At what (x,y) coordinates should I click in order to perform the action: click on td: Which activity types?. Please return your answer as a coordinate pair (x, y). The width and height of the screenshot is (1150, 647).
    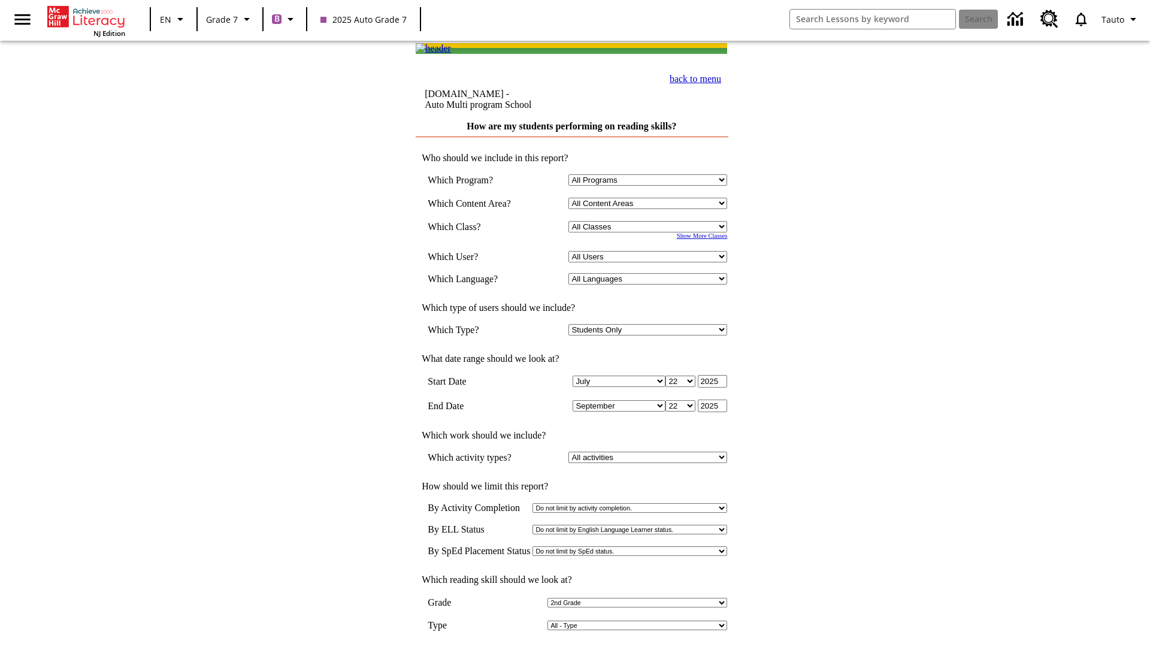
    Looking at the image, I should click on (478, 457).